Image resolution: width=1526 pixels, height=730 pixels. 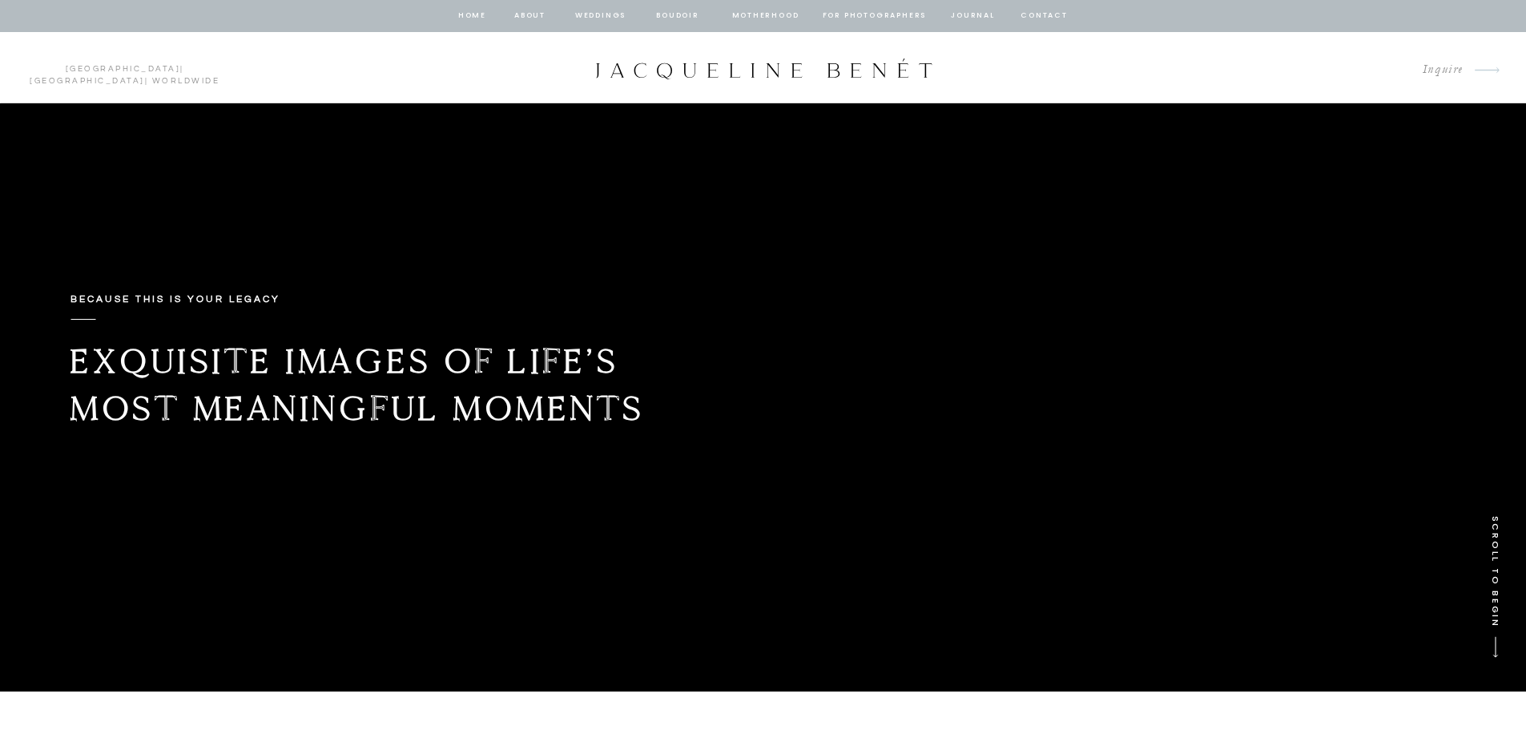 What do you see at coordinates (875, 16) in the screenshot?
I see `a: for photographers` at bounding box center [875, 16].